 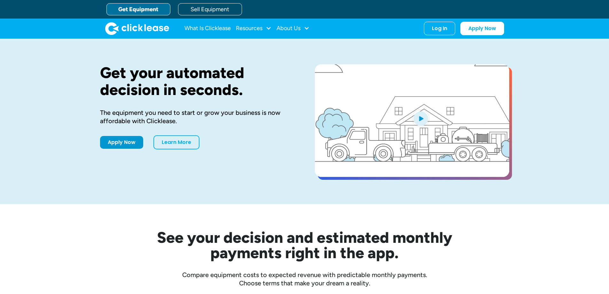 What do you see at coordinates (197, 117) in the screenshot?
I see `div: The equipment you need to start or grow your business is now affordable with Clicklease.` at bounding box center [197, 117].